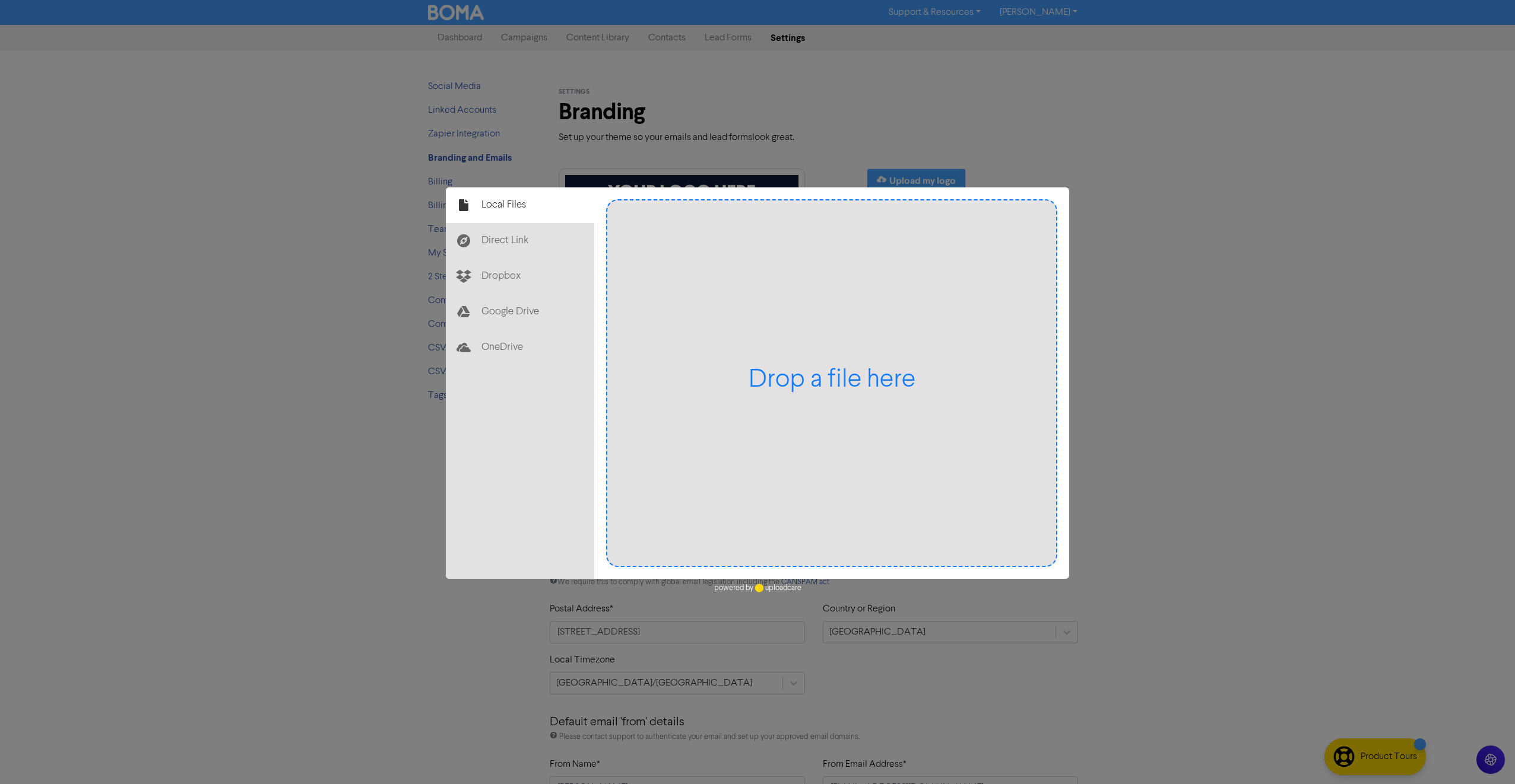  What do you see at coordinates (831, 380) in the screenshot?
I see `div: Drop a file here` at bounding box center [831, 380].